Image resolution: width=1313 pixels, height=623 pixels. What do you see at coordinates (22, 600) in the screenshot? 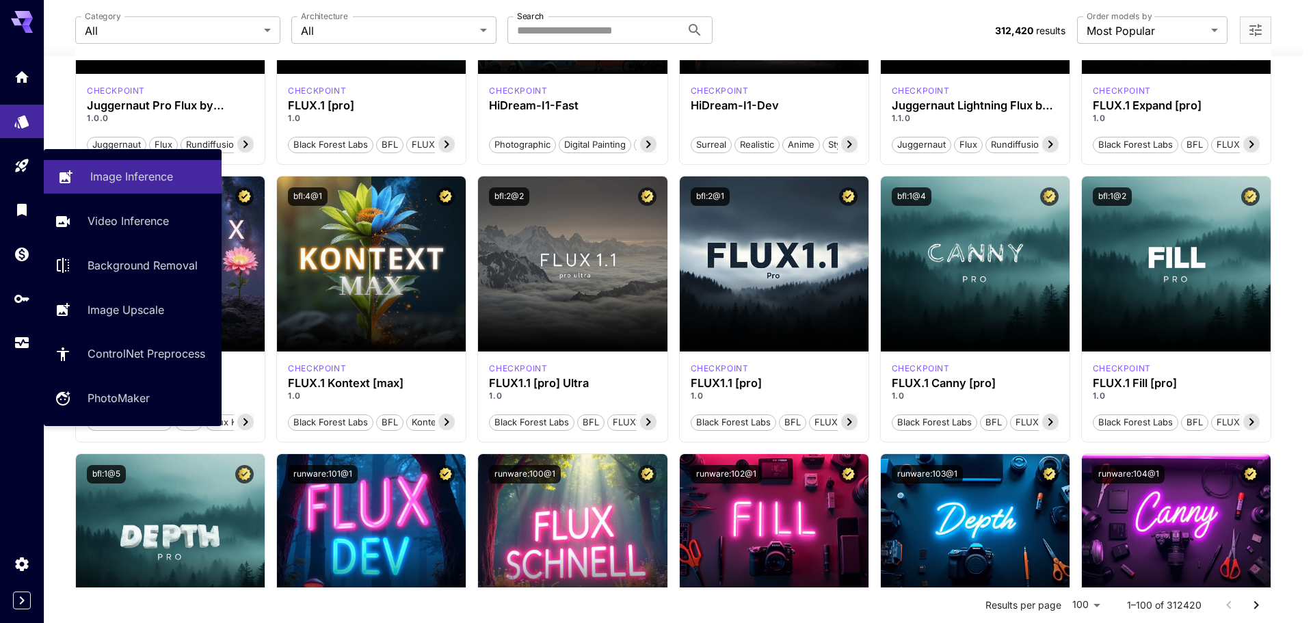
I see `button: Expand sidebar` at bounding box center [22, 600].